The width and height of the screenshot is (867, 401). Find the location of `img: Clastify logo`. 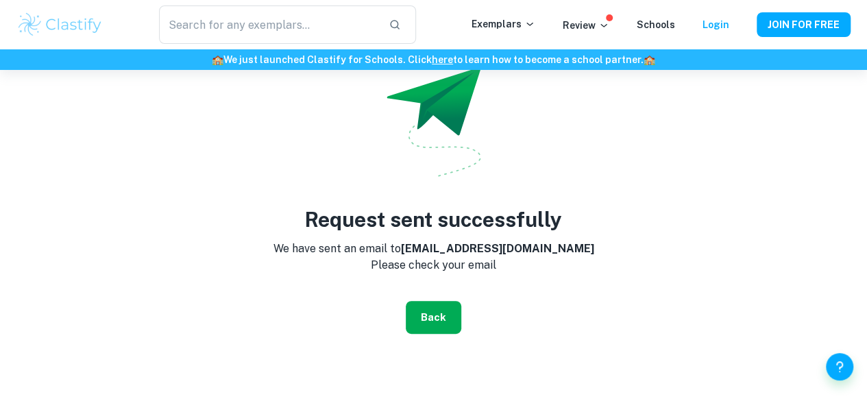

img: Clastify logo is located at coordinates (60, 25).